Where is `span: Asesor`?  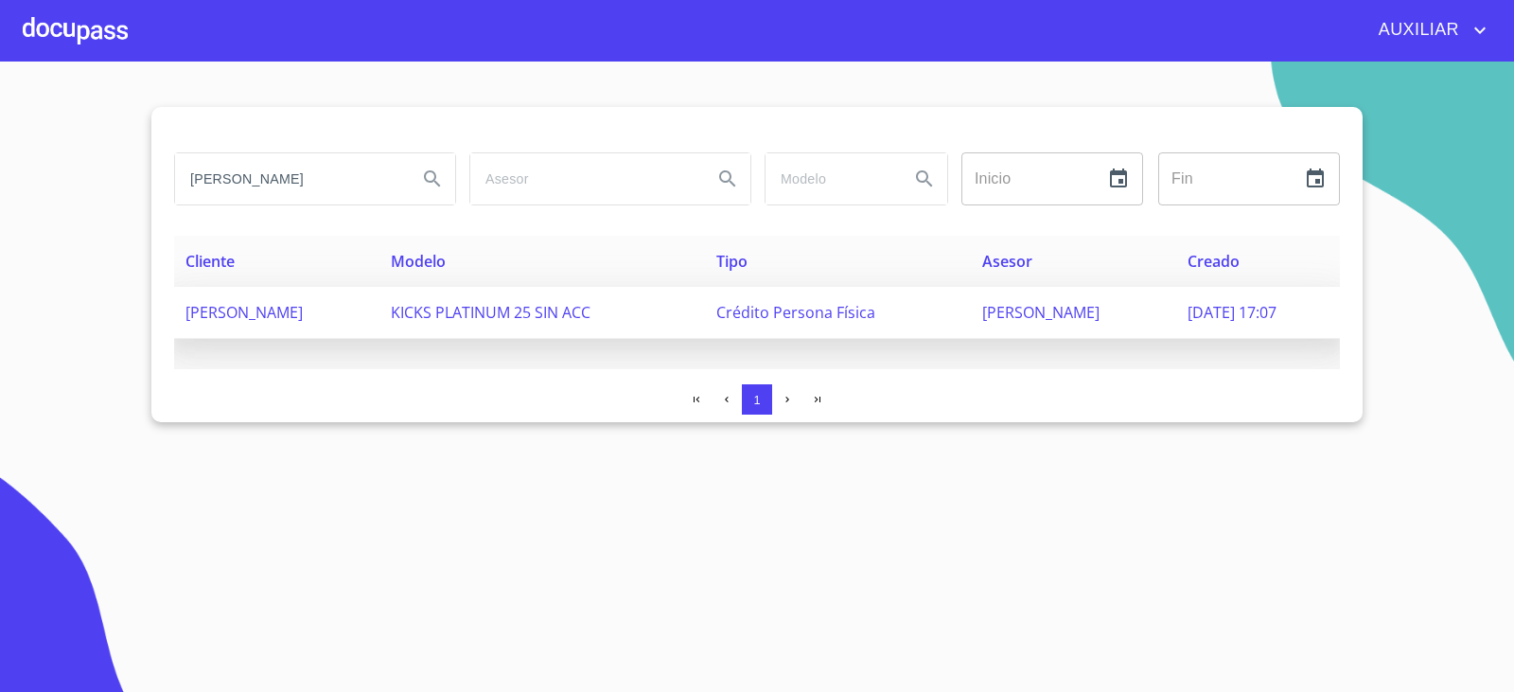
span: Asesor is located at coordinates (1007, 261).